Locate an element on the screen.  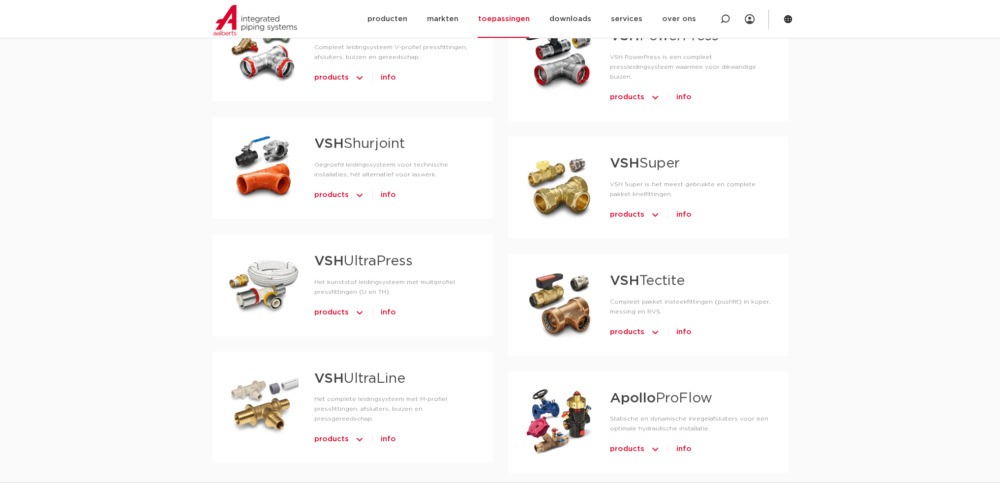
p: Het kunststof leidingsysteem met multiprofiel pressfittingen (U en TH). is located at coordinates (395, 287).